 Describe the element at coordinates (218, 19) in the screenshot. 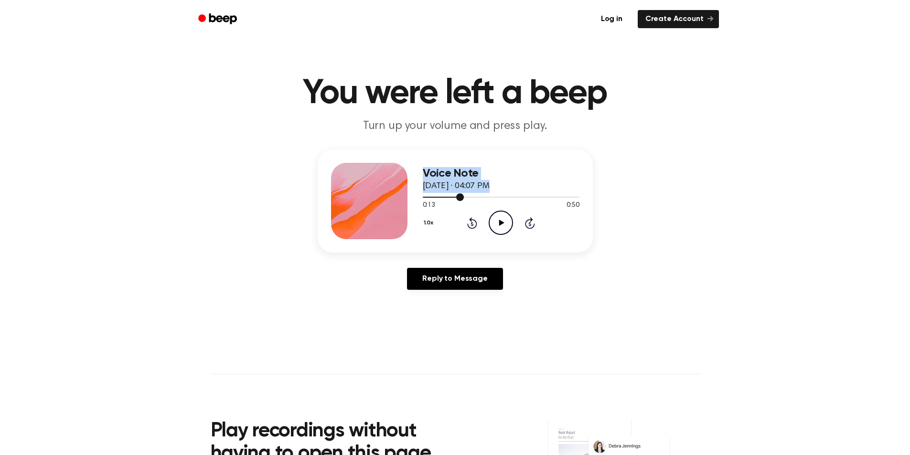

I see `a: Beep` at that location.